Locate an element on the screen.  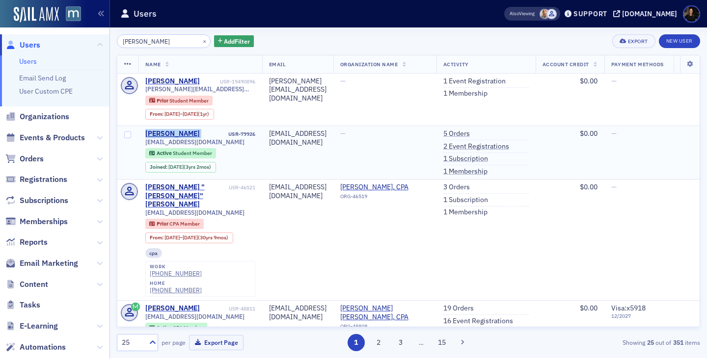
div: Showing out of items is located at coordinates (606, 343).